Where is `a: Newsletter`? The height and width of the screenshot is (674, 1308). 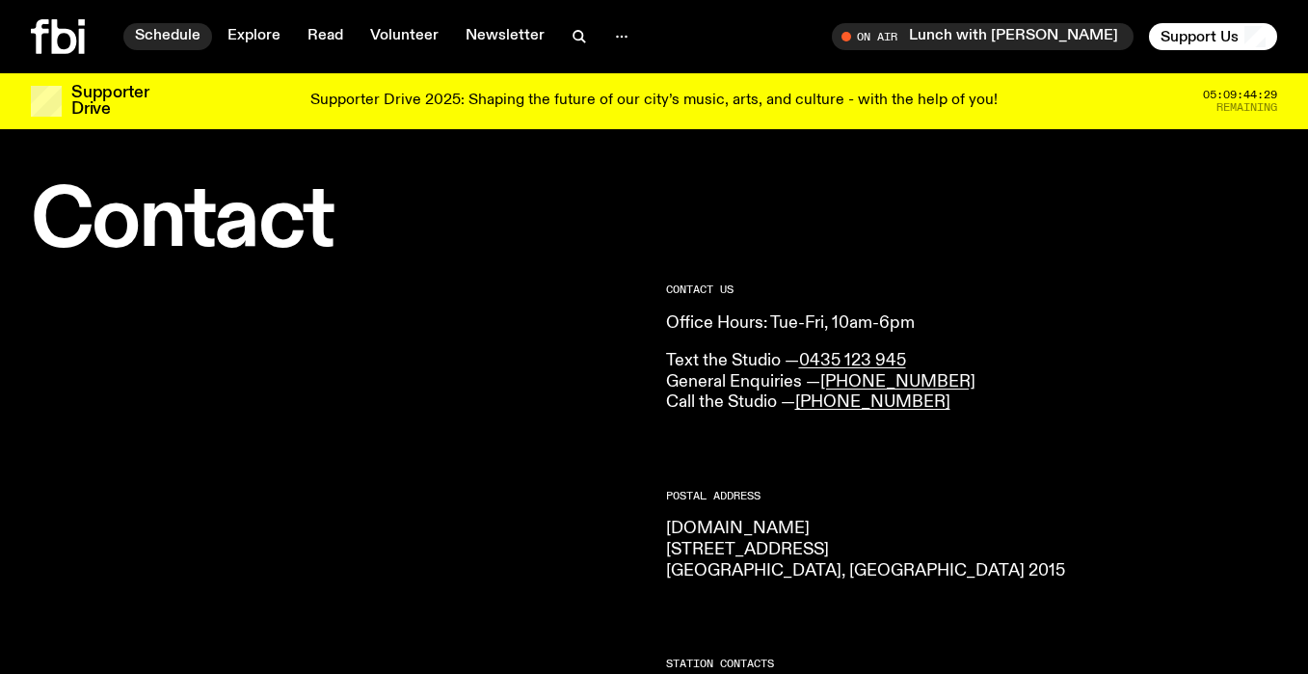
a: Newsletter is located at coordinates (505, 37).